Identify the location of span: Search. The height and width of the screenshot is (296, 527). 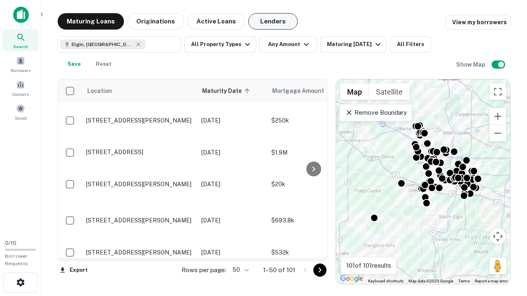
(21, 47).